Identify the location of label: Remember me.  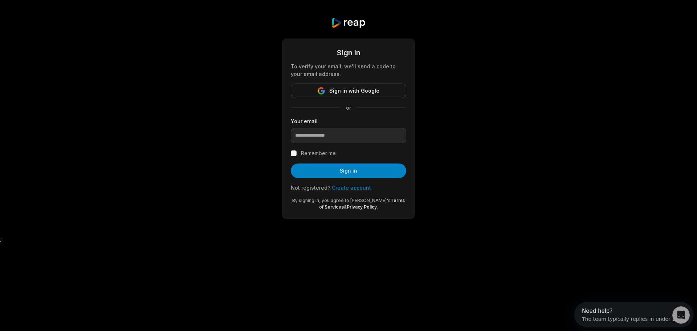
(318, 153).